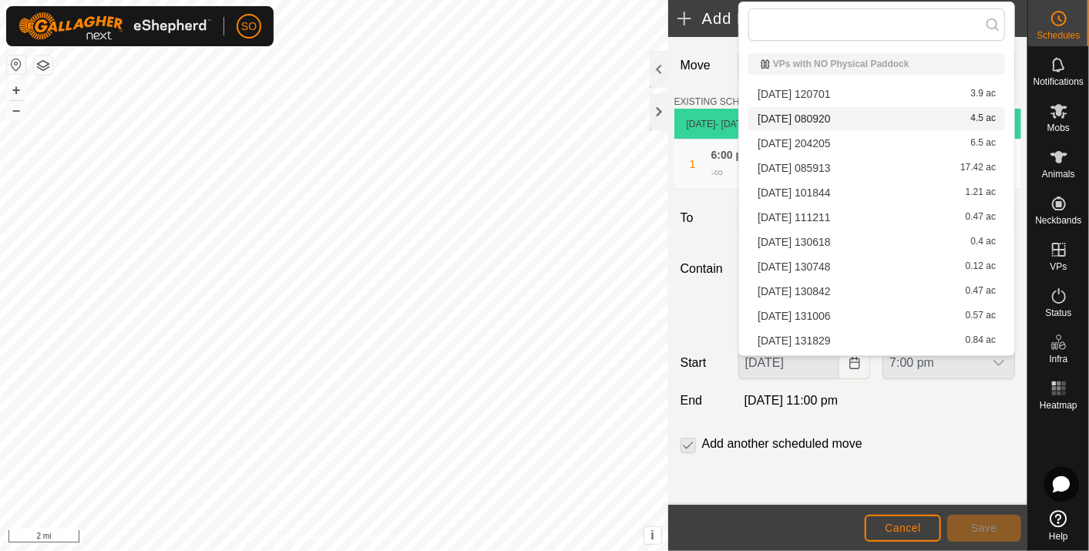 The height and width of the screenshot is (551, 1089). I want to click on h2: Add Move, so click(814, 18).